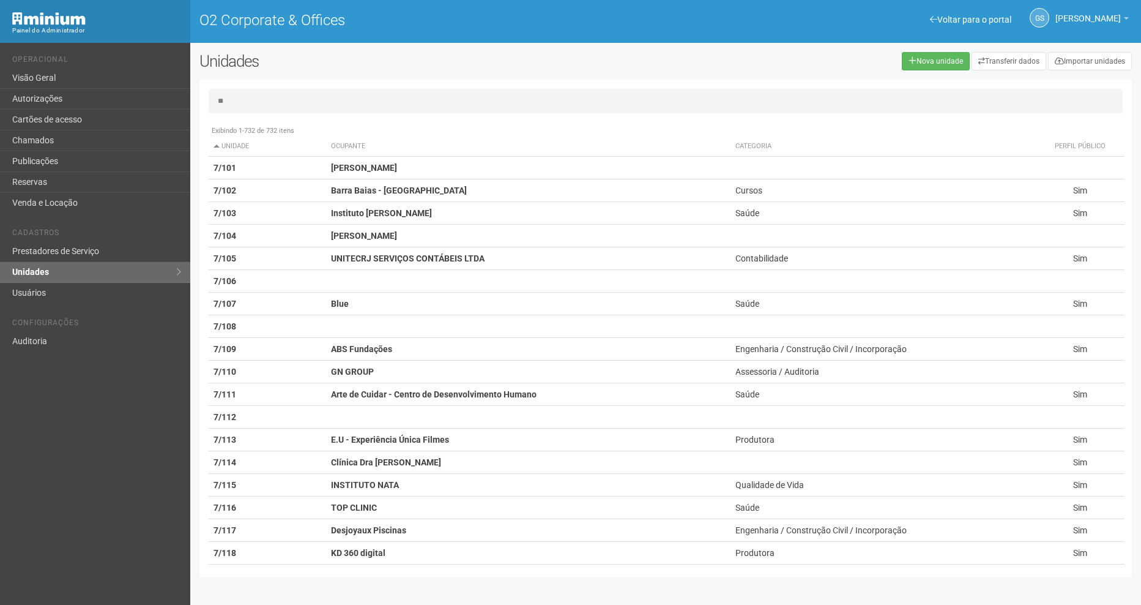 This screenshot has width=1141, height=605. Describe the element at coordinates (225, 190) in the screenshot. I see `strong: 7/102` at that location.